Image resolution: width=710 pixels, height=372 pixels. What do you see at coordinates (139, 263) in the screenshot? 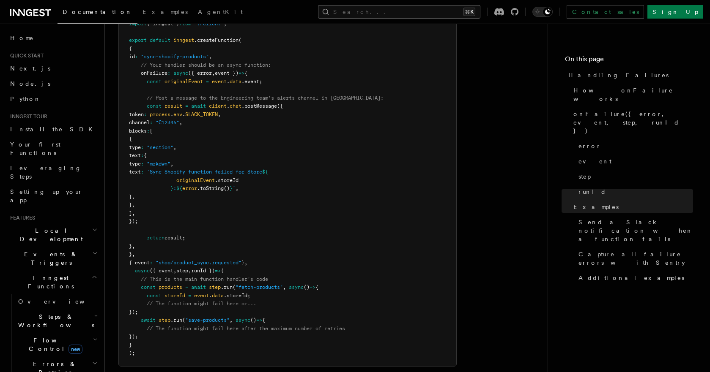
I see `span: { event` at bounding box center [139, 263].